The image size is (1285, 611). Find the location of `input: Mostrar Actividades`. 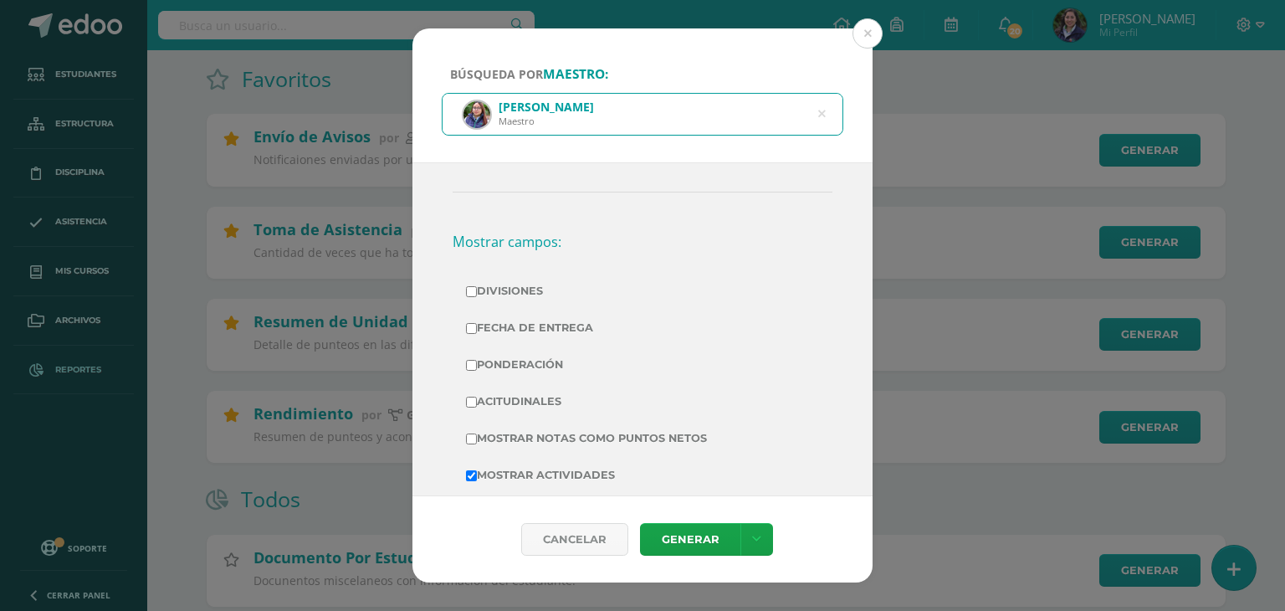

input: Mostrar Actividades is located at coordinates (471, 475).